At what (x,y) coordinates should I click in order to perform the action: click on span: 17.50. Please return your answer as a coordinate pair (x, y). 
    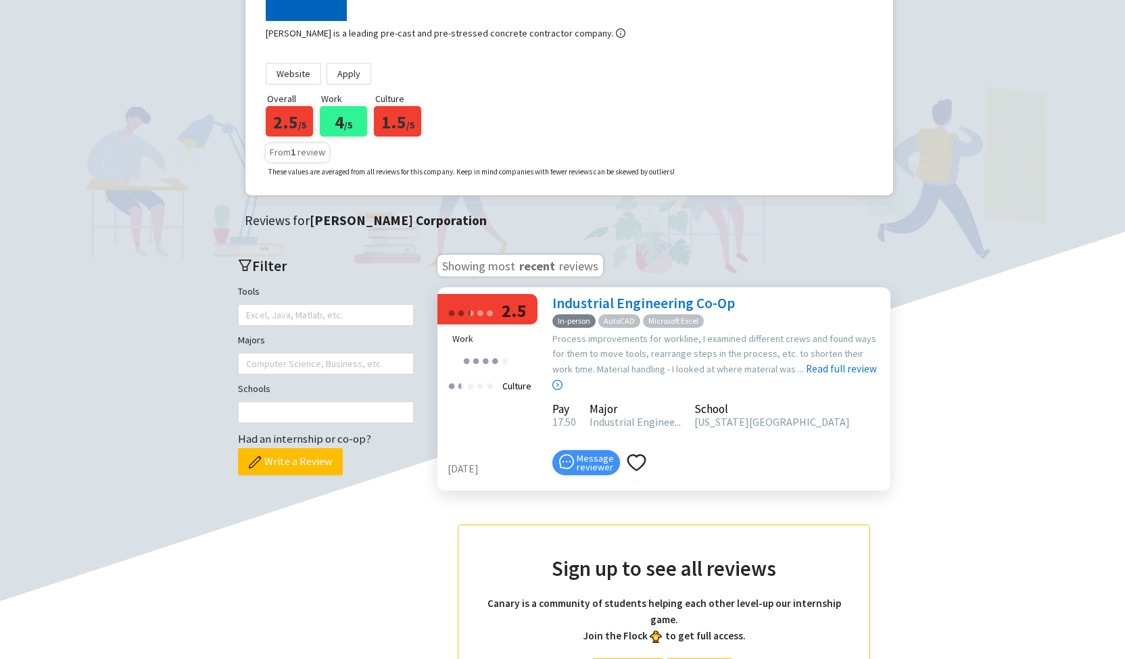
    Looking at the image, I should click on (564, 422).